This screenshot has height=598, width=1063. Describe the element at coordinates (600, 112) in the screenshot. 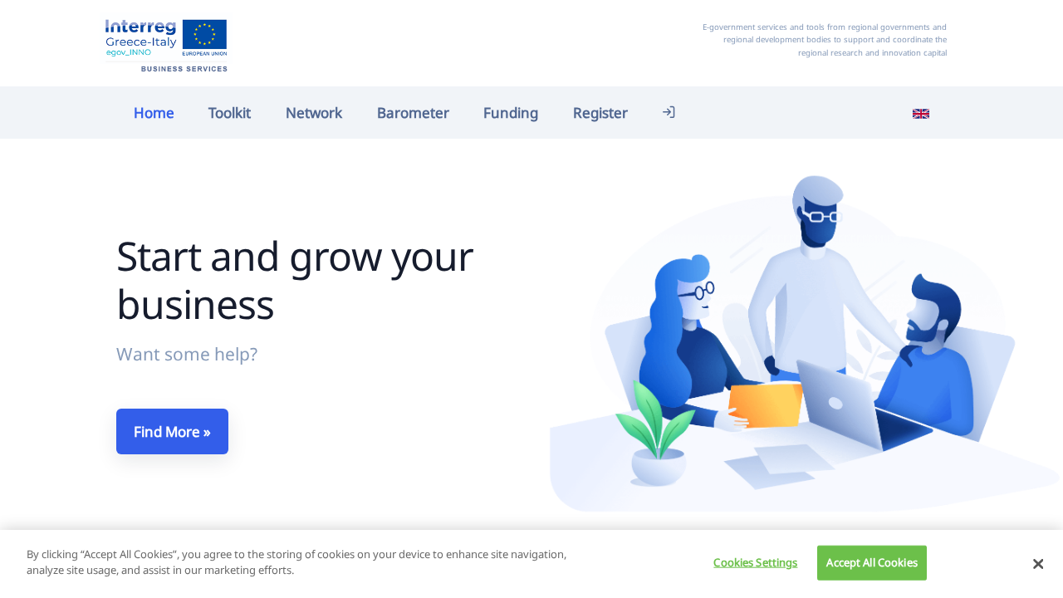

I see `a: Register` at that location.